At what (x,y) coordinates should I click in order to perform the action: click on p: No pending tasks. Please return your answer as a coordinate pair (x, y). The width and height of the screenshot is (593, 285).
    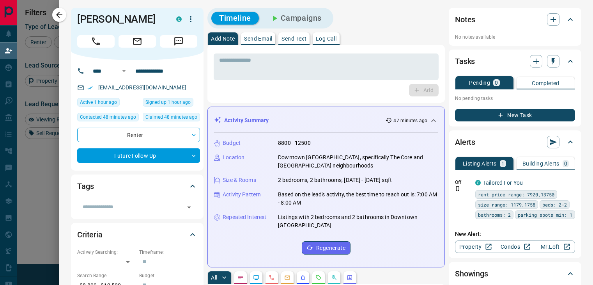
    Looking at the image, I should click on (515, 98).